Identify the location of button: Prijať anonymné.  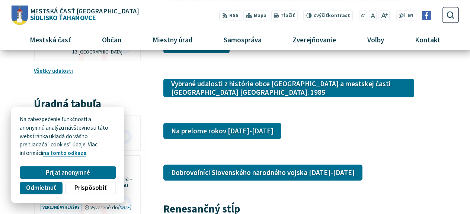
(68, 173).